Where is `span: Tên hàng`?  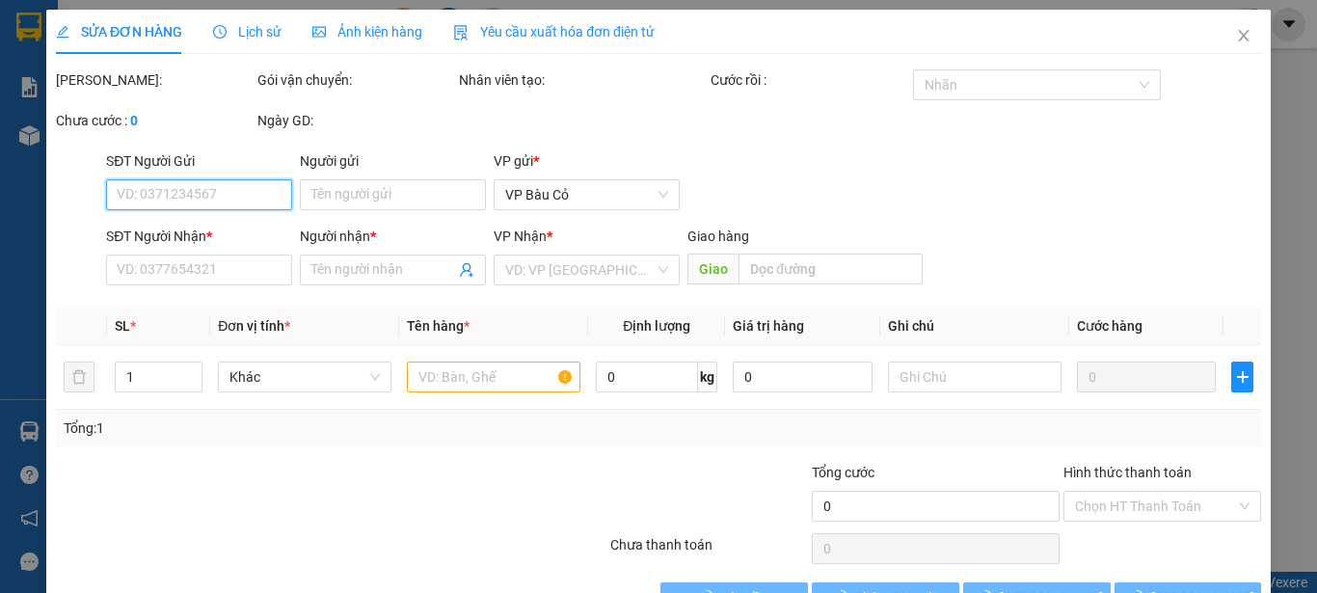 span: Tên hàng is located at coordinates (438, 326).